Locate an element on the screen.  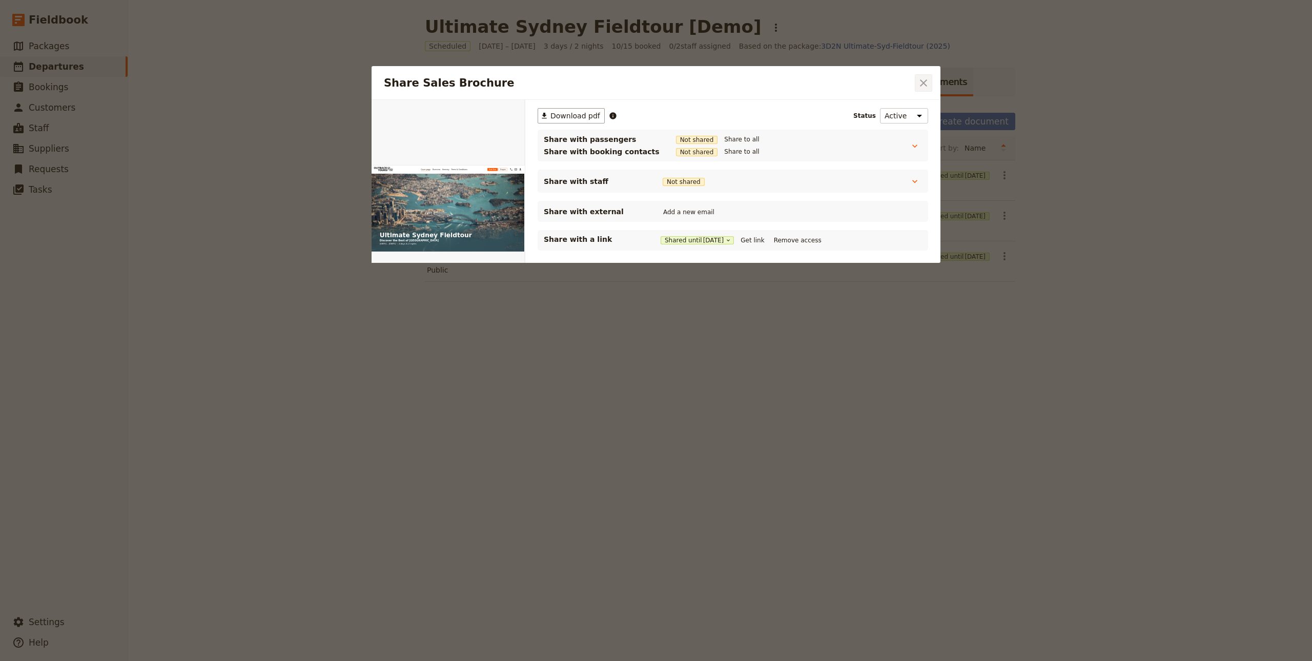
button: Download pdf is located at coordinates (639, 17).